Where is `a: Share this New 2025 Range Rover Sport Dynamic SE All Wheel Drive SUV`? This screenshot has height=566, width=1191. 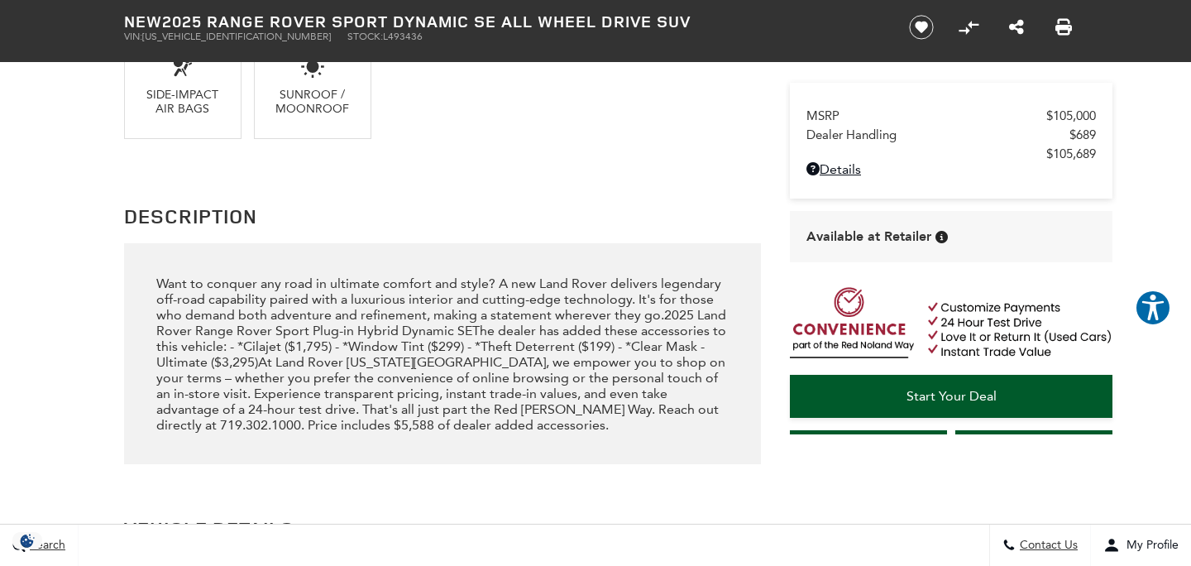
a: Share this New 2025 Range Rover Sport Dynamic SE All Wheel Drive SUV is located at coordinates (1017, 27).